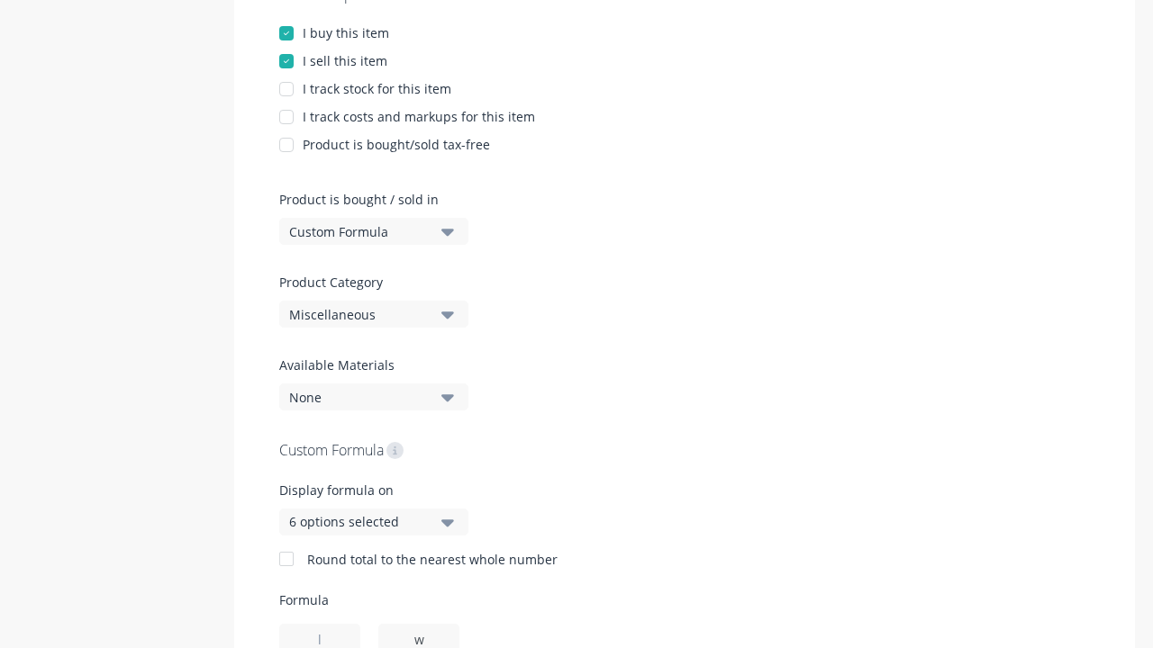  What do you see at coordinates (374, 397) in the screenshot?
I see `button: None` at bounding box center [374, 397].